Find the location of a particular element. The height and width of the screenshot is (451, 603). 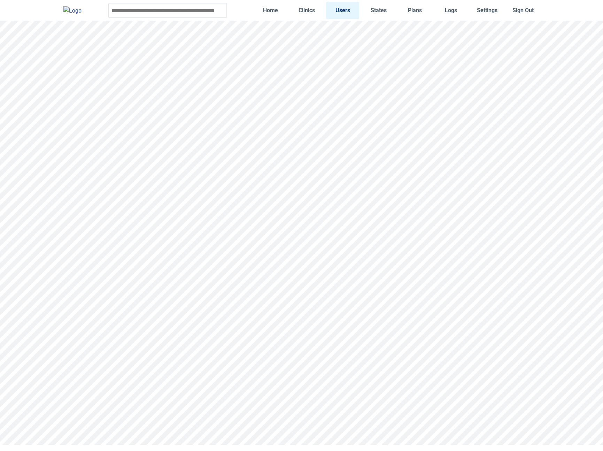

img: Logo is located at coordinates (72, 10).